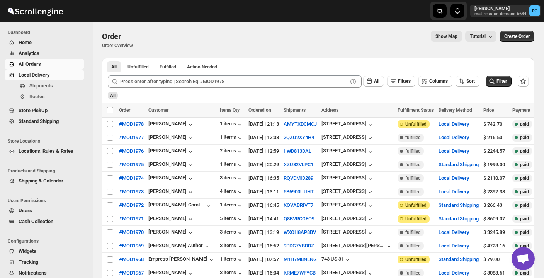 The width and height of the screenshot is (544, 278). I want to click on div: 743 US 31, so click(333, 259).